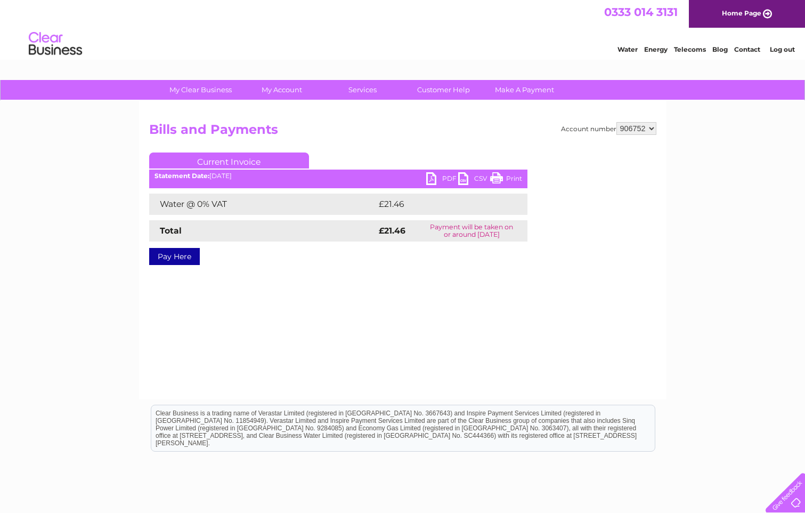 The width and height of the screenshot is (805, 513). Describe the element at coordinates (403, 132) in the screenshot. I see `h2: Bills and Payments` at that location.